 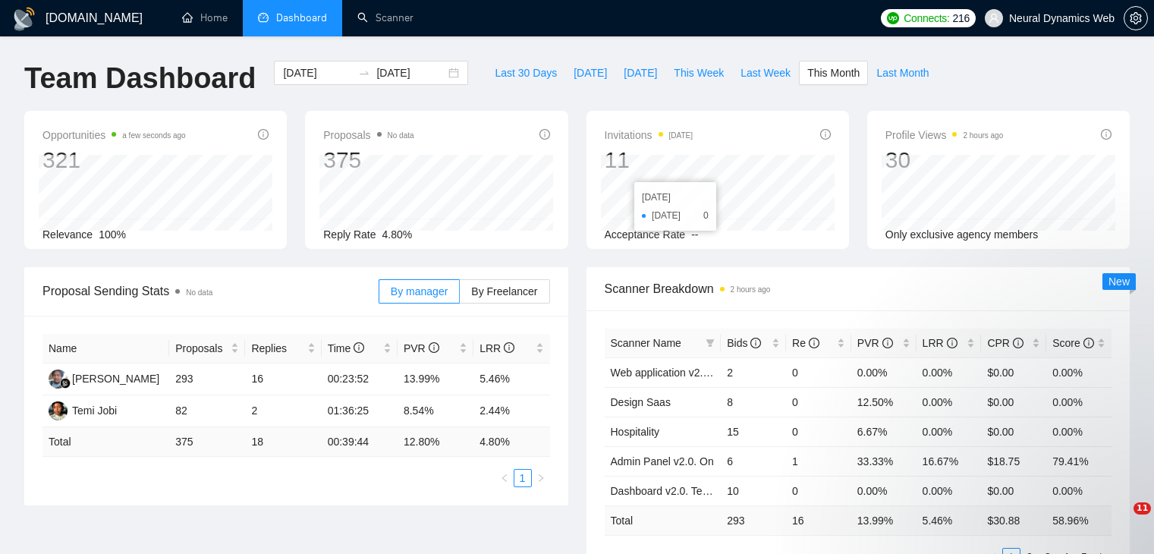 What do you see at coordinates (710, 343) in the screenshot?
I see `span: filter` at bounding box center [710, 343].